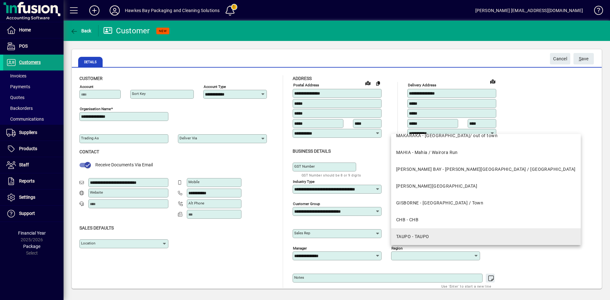 The height and width of the screenshot is (300, 610). What do you see at coordinates (215, 87) in the screenshot?
I see `mat-label: Account Type` at bounding box center [215, 87].